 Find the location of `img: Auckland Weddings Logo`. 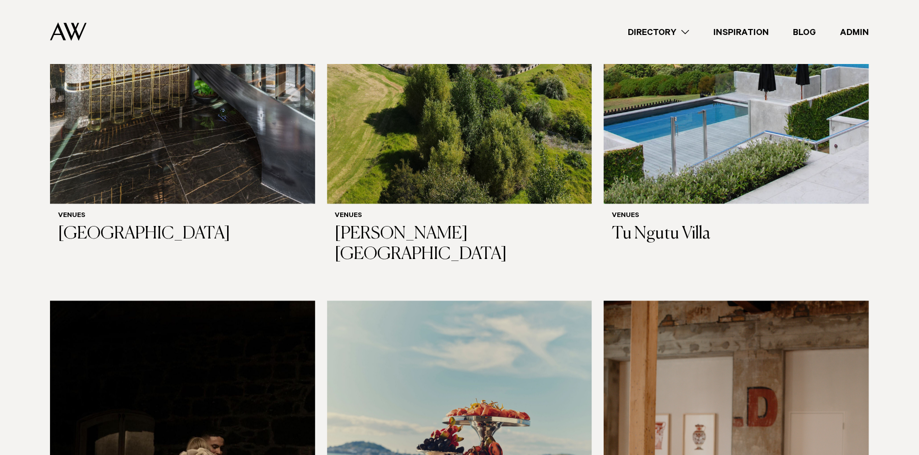

img: Auckland Weddings Logo is located at coordinates (68, 32).